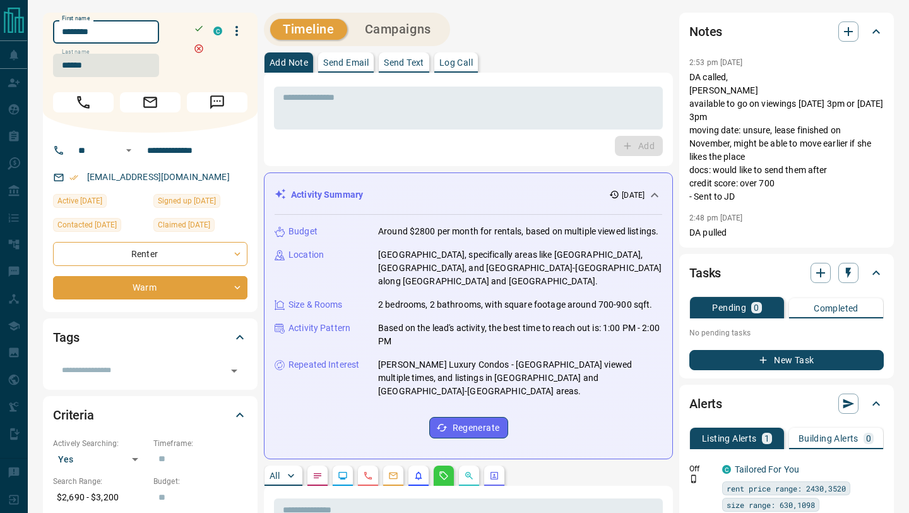 This screenshot has height=513, width=909. I want to click on p: Budget:, so click(200, 481).